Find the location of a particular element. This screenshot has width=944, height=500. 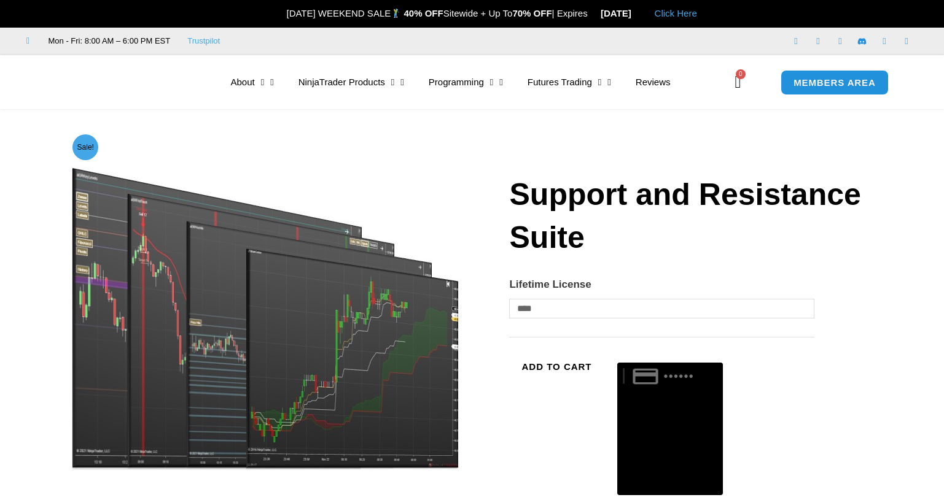

a: Clear options is located at coordinates (519, 329).